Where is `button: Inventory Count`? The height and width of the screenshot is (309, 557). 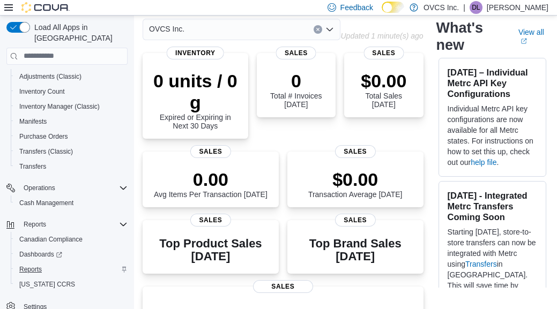
button: Inventory Count is located at coordinates (71, 92).